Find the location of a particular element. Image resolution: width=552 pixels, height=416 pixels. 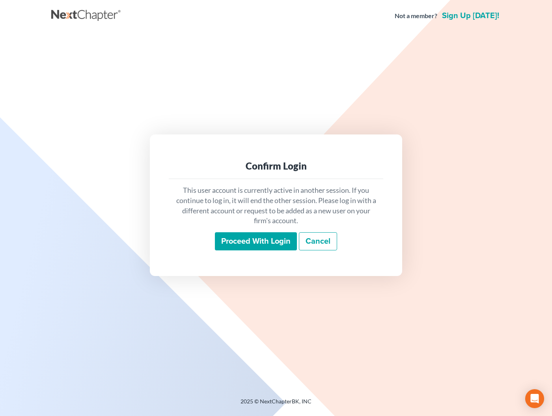

a: Cancel is located at coordinates (318, 241).